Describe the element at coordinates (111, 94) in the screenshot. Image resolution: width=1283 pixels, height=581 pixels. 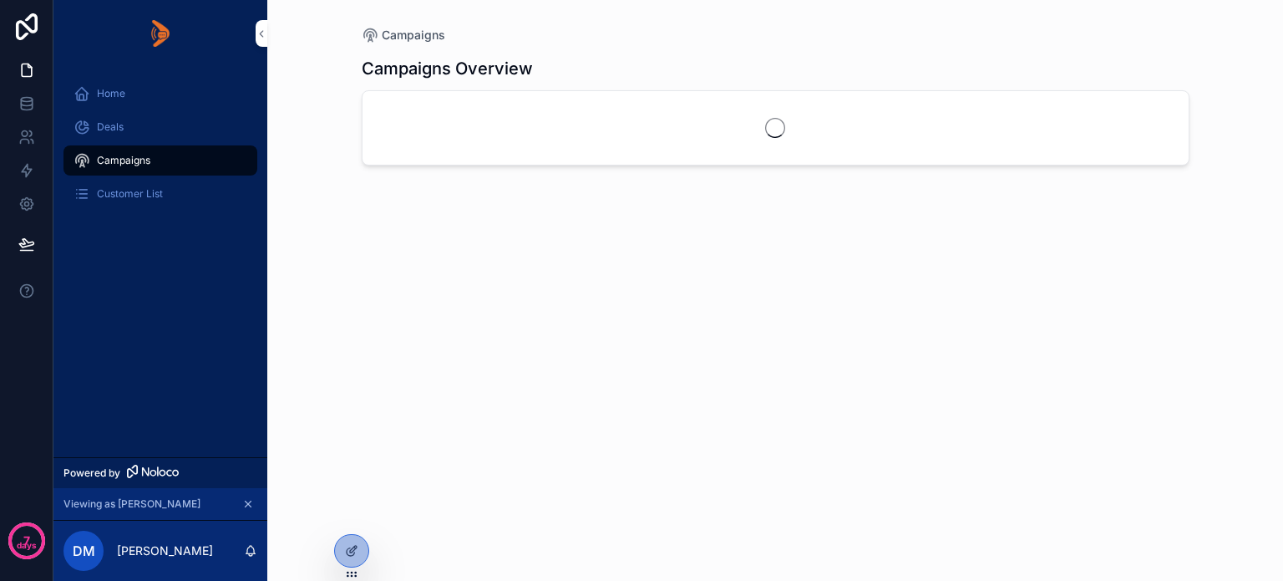
I see `span: Home` at that location.